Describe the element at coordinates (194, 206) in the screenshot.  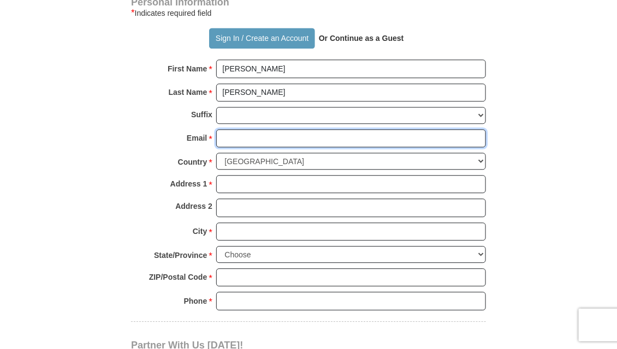
I see `strong: Address 2` at that location.